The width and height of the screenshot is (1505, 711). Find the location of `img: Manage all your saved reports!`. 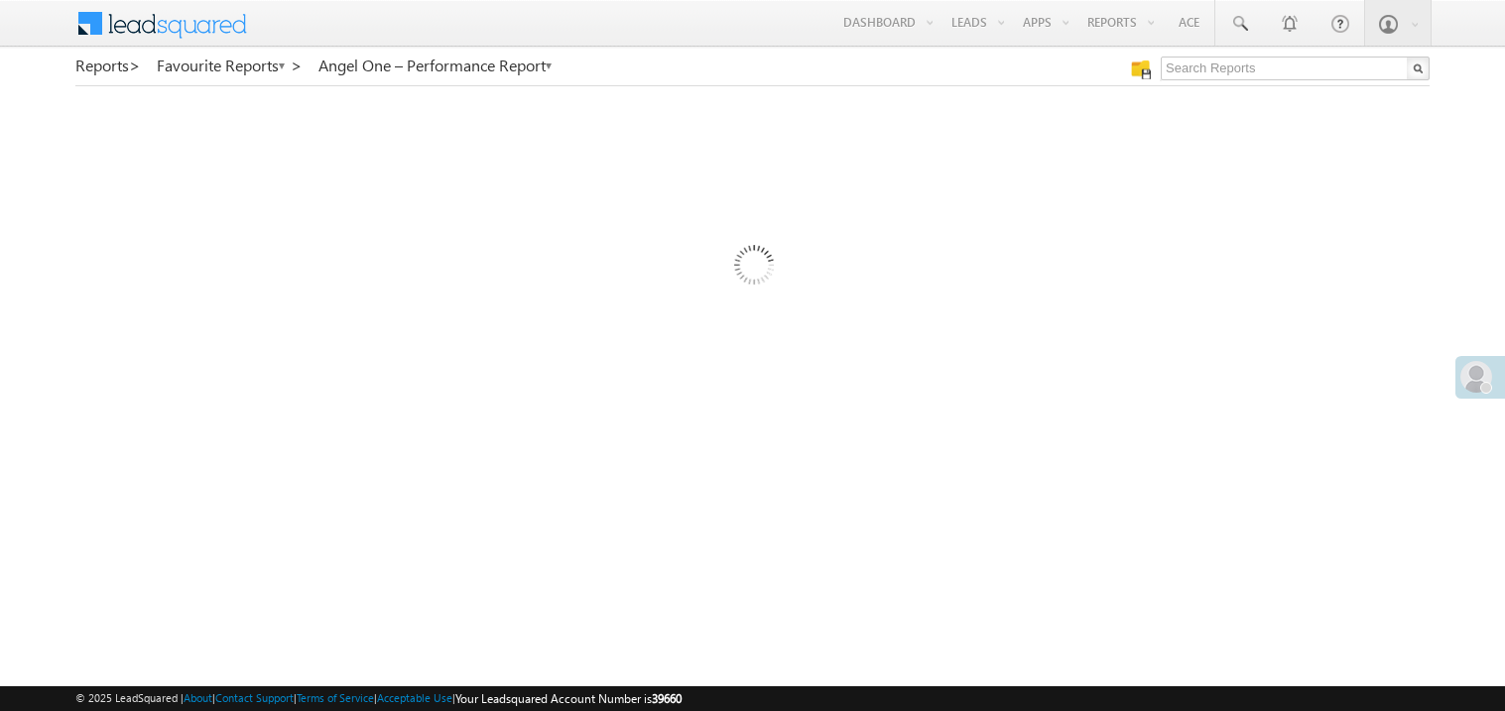

img: Manage all your saved reports! is located at coordinates (1141, 69).